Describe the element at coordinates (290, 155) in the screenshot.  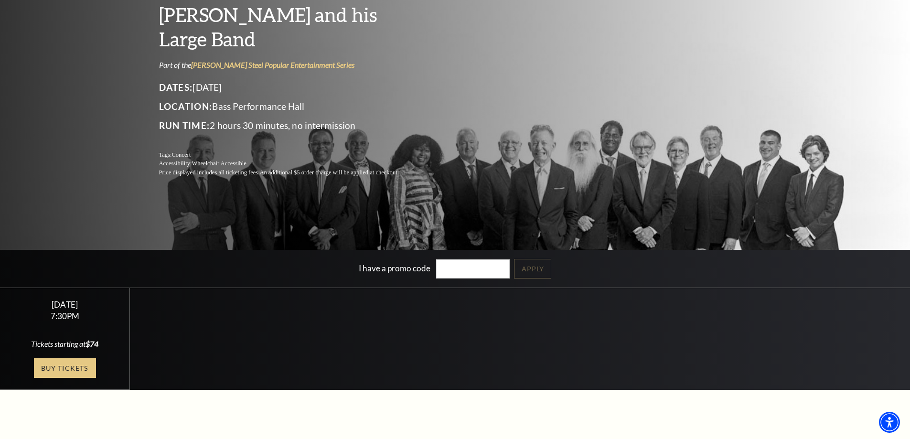
I see `p: Tags:` at that location.